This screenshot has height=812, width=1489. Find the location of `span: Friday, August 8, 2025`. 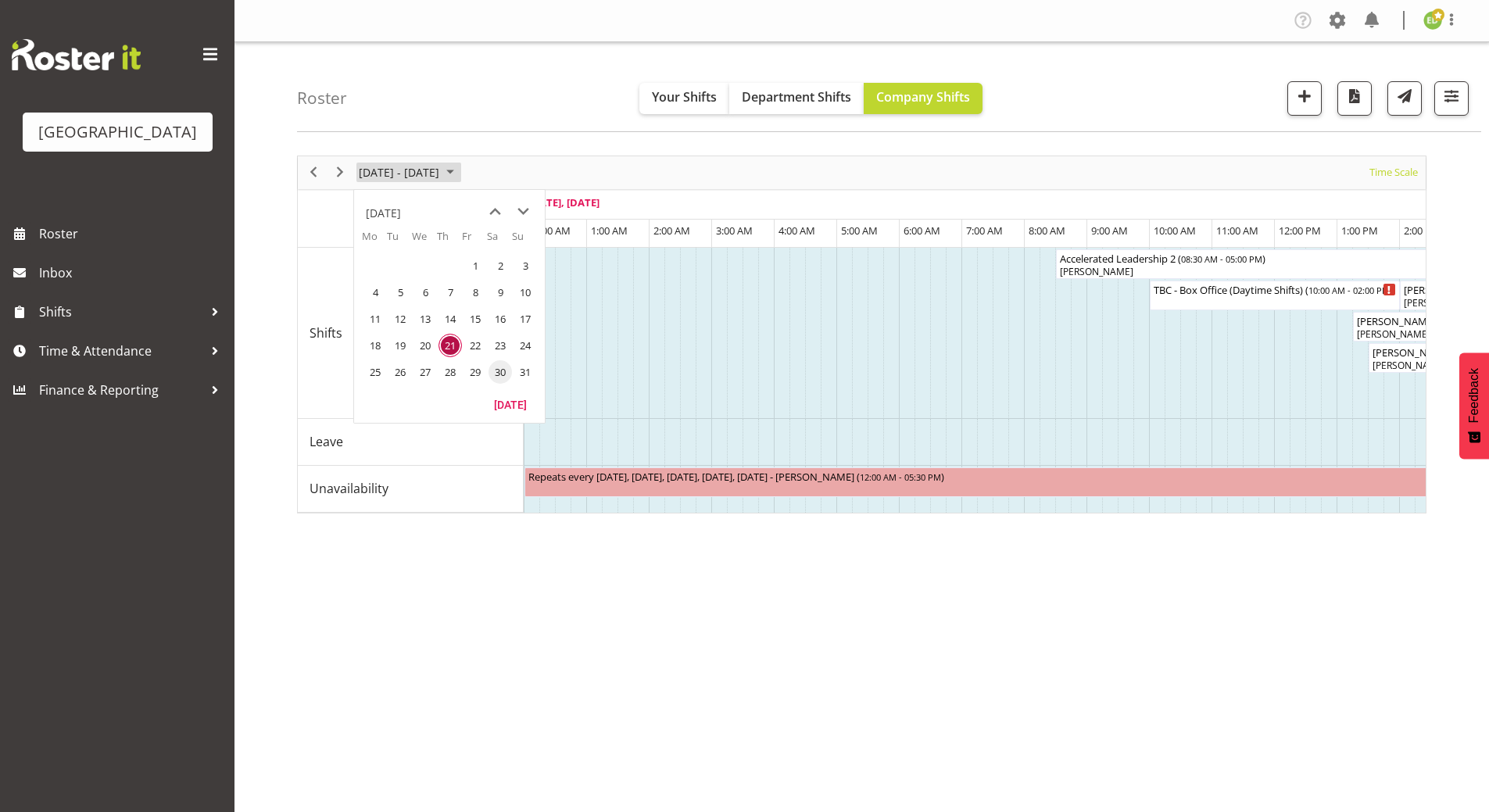

span: Friday, August 8, 2025 is located at coordinates (475, 293).